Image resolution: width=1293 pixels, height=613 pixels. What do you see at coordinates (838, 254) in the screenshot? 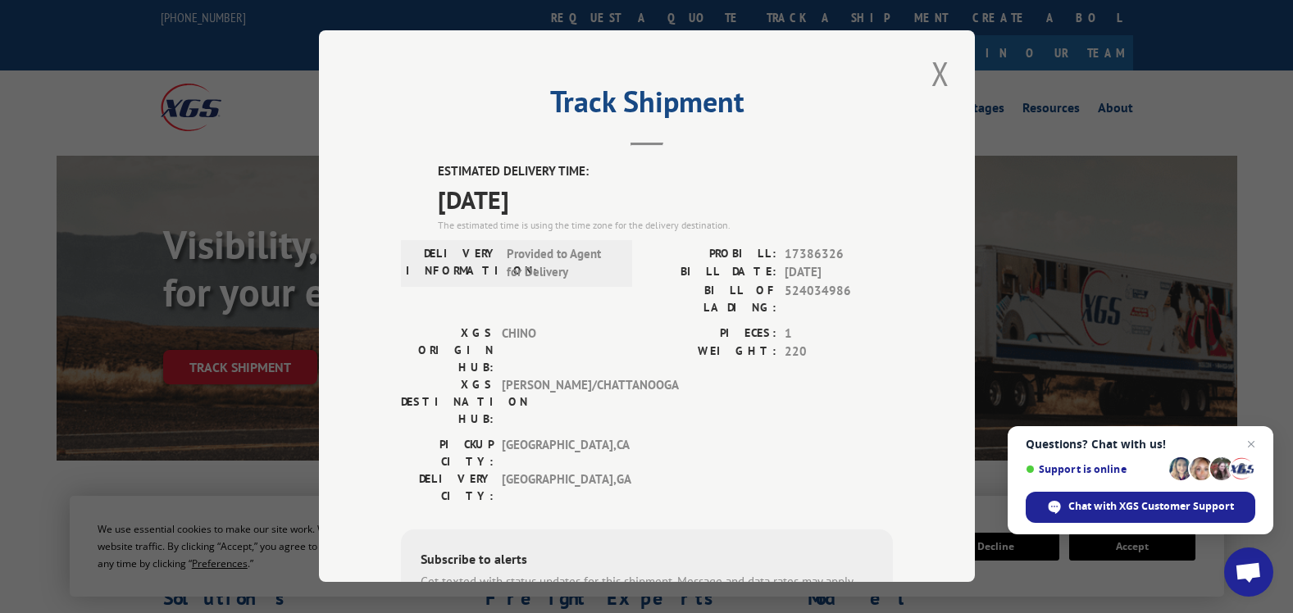
I see `span: 17386326` at bounding box center [838, 254].